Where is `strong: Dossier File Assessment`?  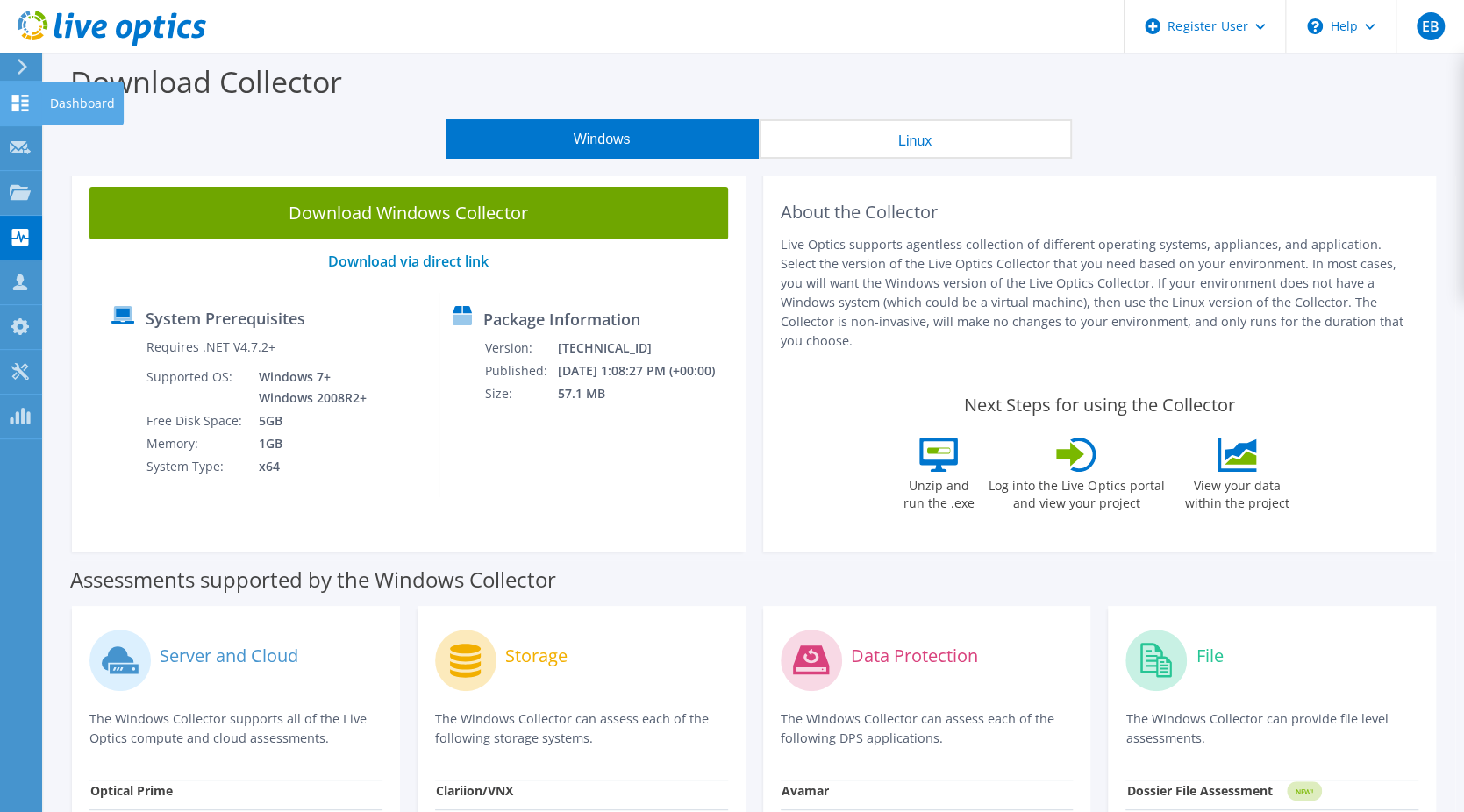
strong: Dossier File Assessment is located at coordinates (1199, 790).